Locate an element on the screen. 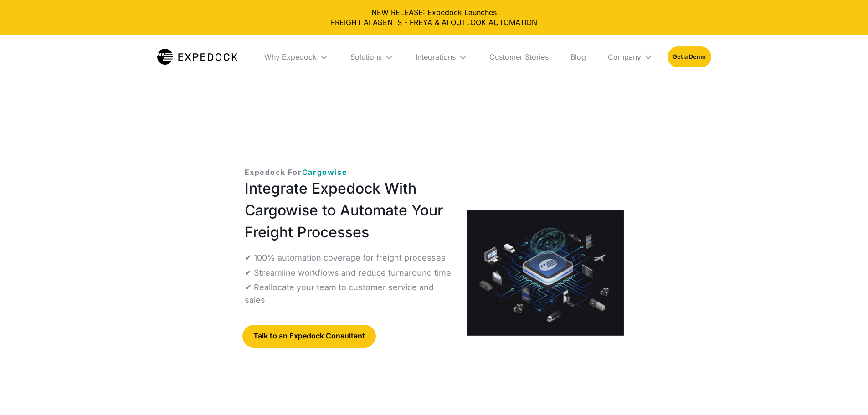  p: ✔ Reallocate your team to customer service and sales is located at coordinates (349, 294).